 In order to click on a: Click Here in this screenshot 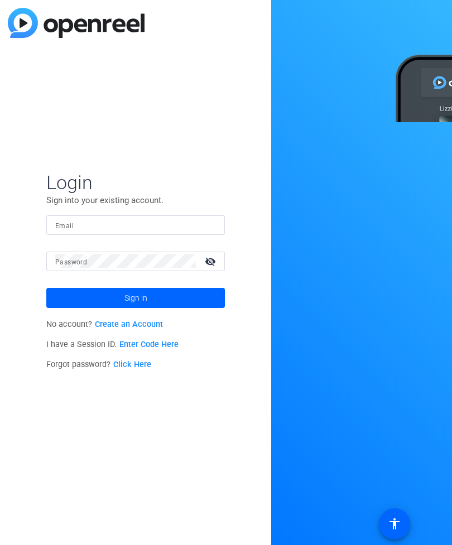, I will do `click(132, 364)`.